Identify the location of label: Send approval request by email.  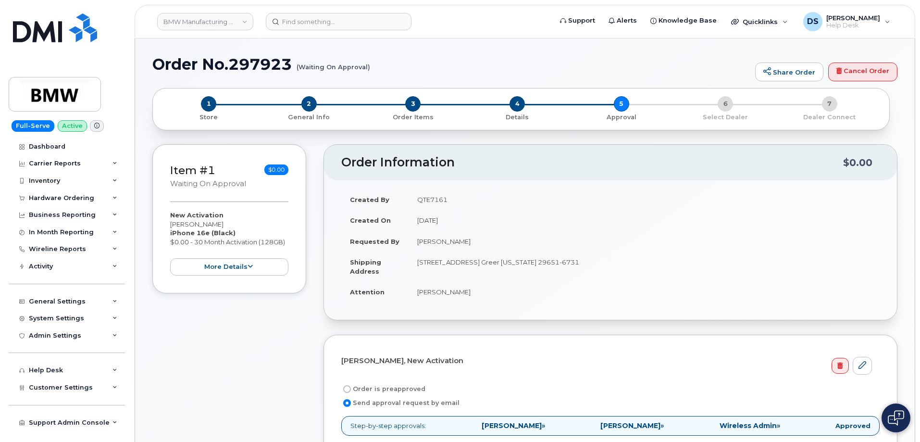
(400, 403).